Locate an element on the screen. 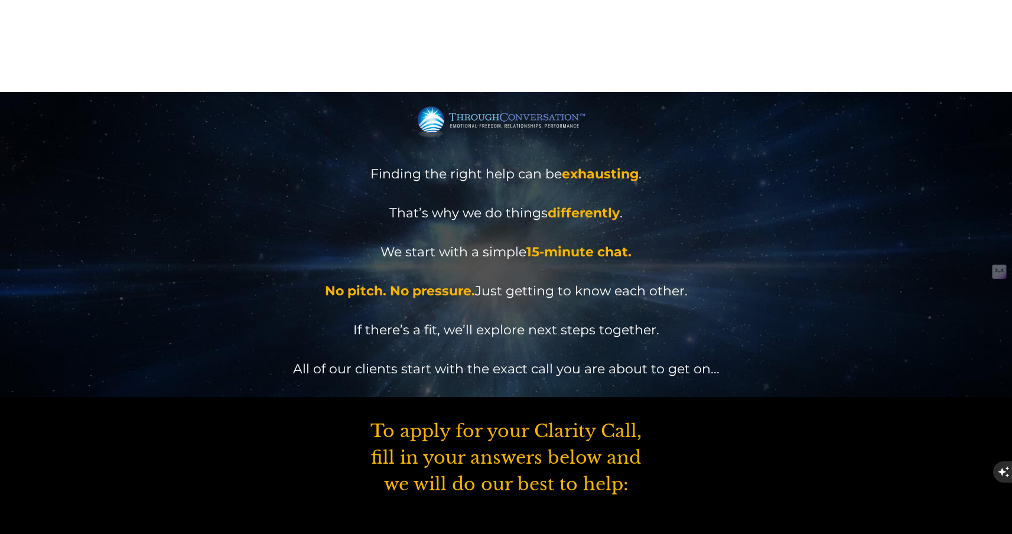 The height and width of the screenshot is (534, 1012). b: No pitch. No pressure. is located at coordinates (400, 291).